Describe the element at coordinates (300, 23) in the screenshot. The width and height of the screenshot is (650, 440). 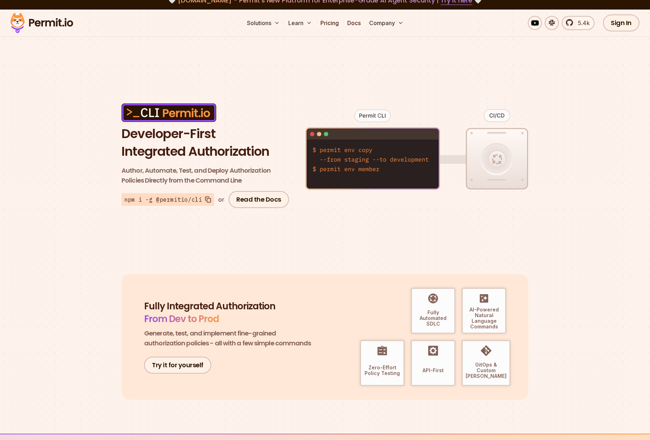
I see `button: Learn` at that location.